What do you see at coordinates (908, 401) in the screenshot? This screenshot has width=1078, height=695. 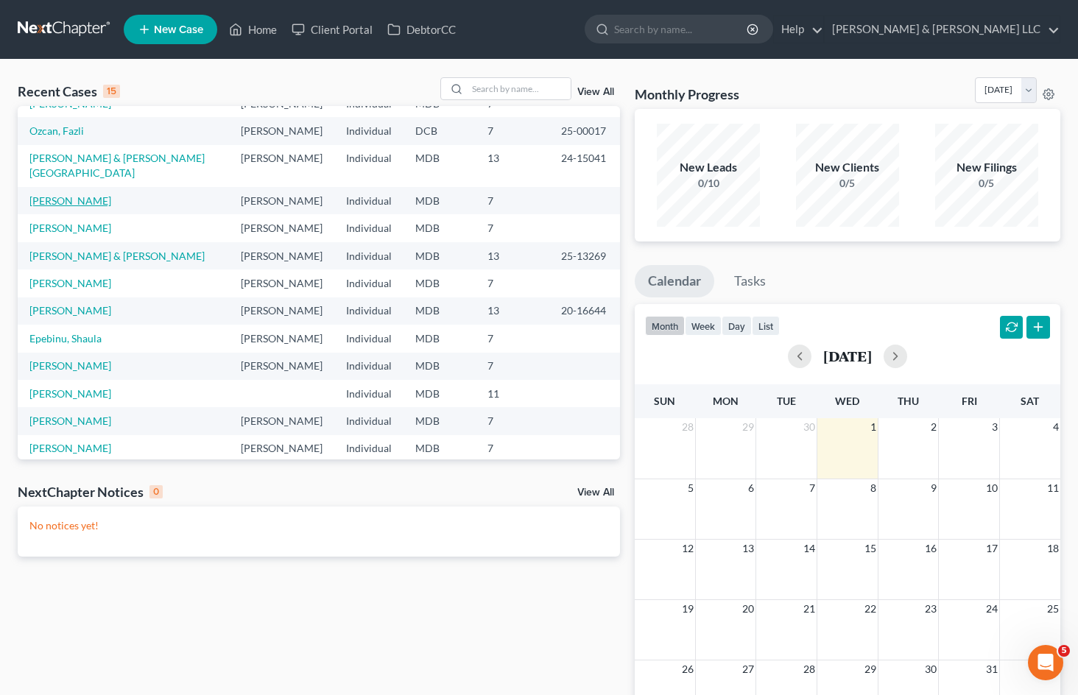 I see `span: Thu` at bounding box center [908, 401].